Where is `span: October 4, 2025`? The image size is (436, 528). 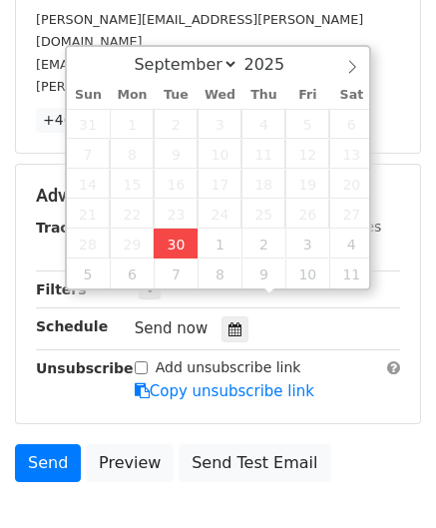
span: October 4, 2025 is located at coordinates (351, 244).